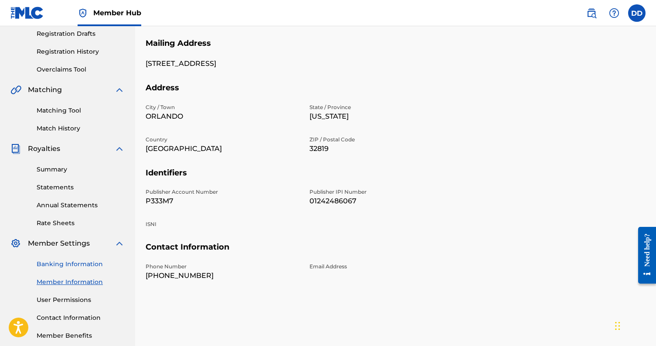  Describe the element at coordinates (222, 140) in the screenshot. I see `p: Country` at that location.